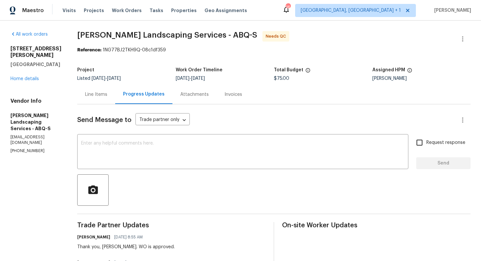 This screenshot has width=481, height=261. What do you see at coordinates (104, 120) in the screenshot?
I see `span: Send Message to` at bounding box center [104, 120].